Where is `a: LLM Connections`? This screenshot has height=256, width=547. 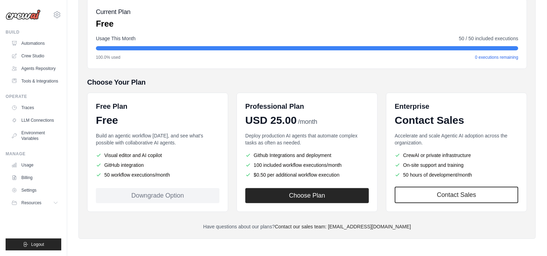
a: LLM Connections is located at coordinates (35, 120).